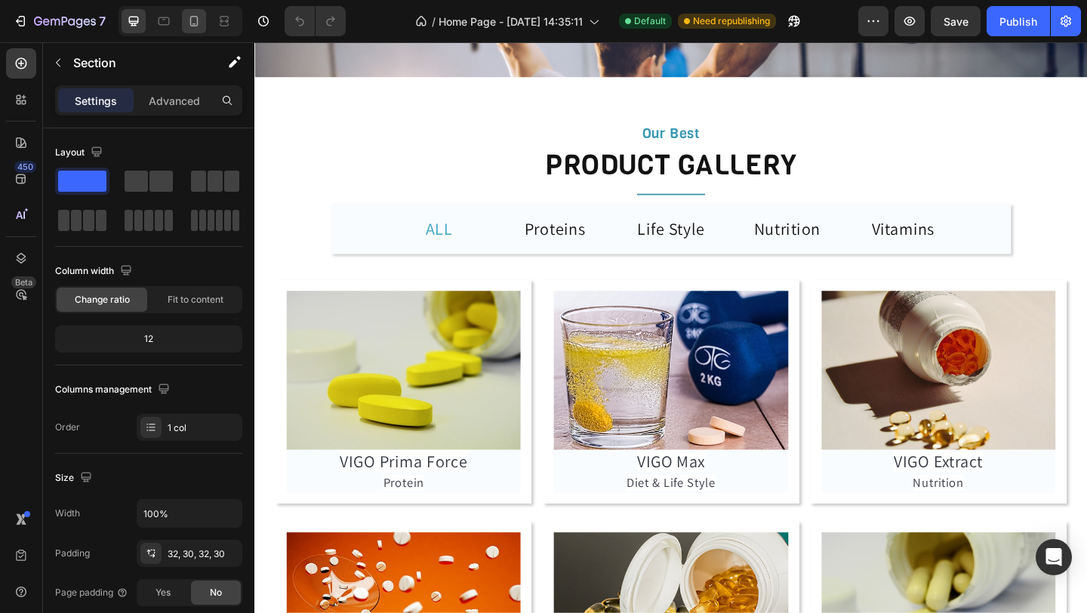 Image resolution: width=1087 pixels, height=613 pixels. Describe the element at coordinates (203, 554) in the screenshot. I see `div: 32, 30, 32, 30` at that location.